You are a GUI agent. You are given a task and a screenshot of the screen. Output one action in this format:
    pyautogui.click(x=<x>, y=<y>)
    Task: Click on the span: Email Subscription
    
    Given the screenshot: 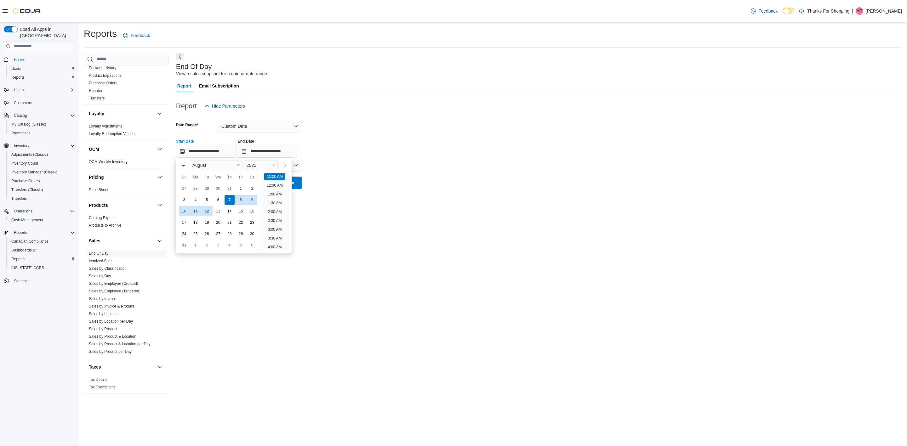 What is the action you would take?
    pyautogui.click(x=219, y=86)
    